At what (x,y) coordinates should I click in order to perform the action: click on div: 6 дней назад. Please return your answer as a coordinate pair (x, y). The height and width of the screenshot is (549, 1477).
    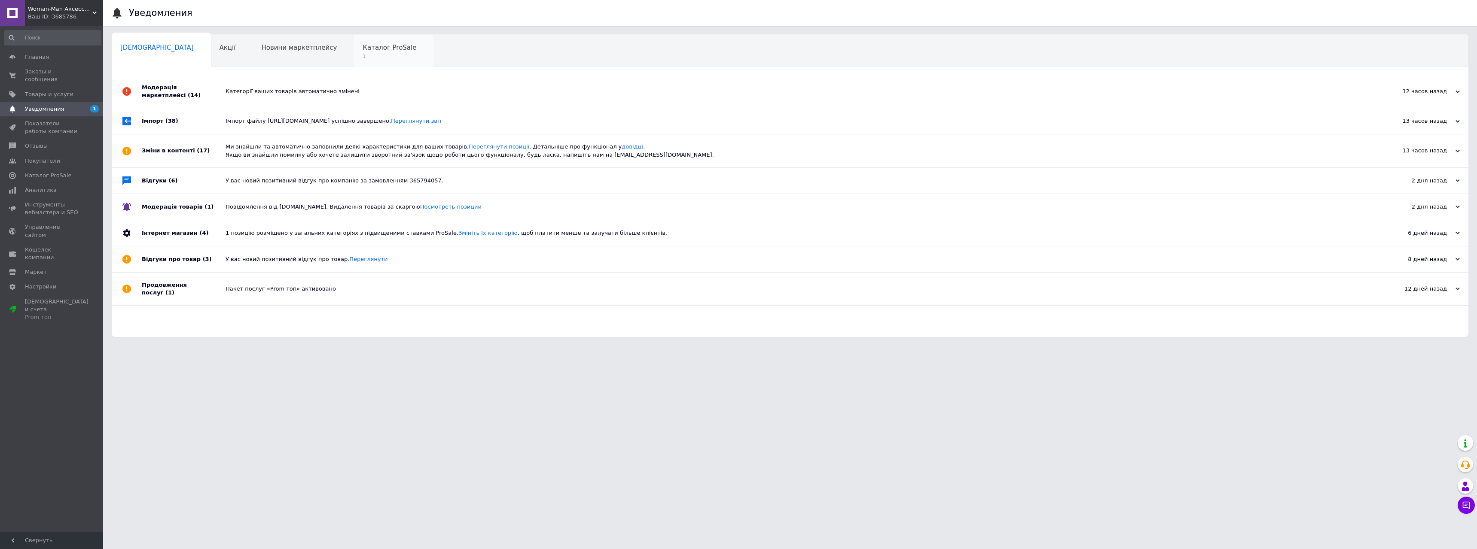
    Looking at the image, I should click on (1417, 233).